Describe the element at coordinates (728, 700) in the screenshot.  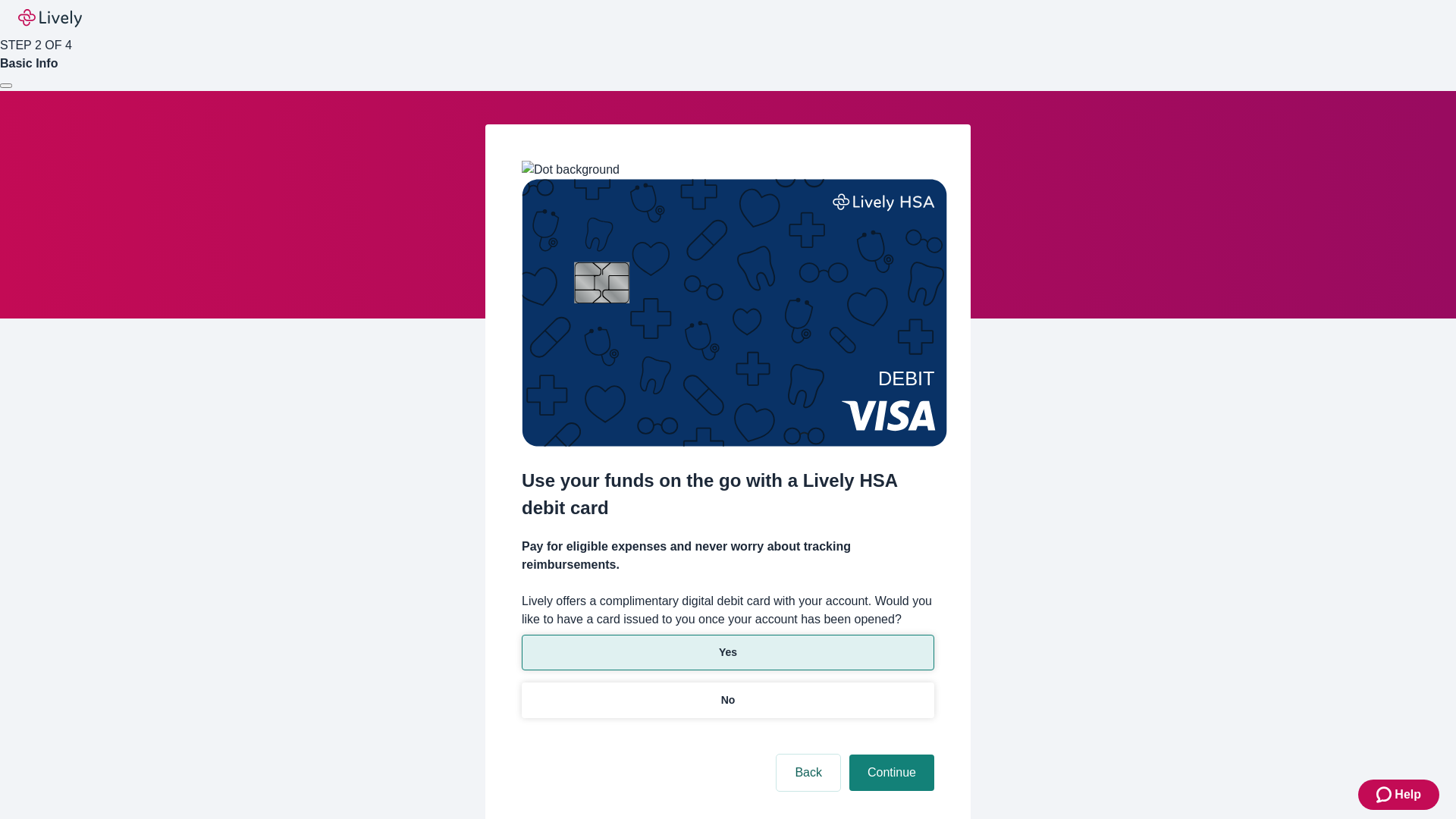
I see `button: No` at that location.